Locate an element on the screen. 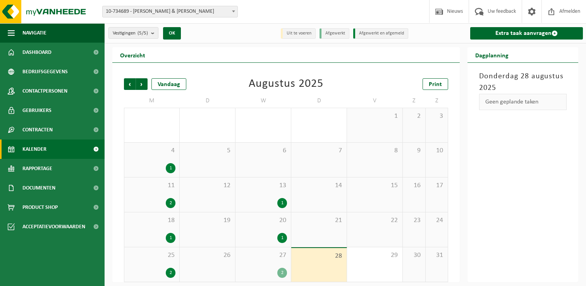  span: 14 is located at coordinates (319, 186).